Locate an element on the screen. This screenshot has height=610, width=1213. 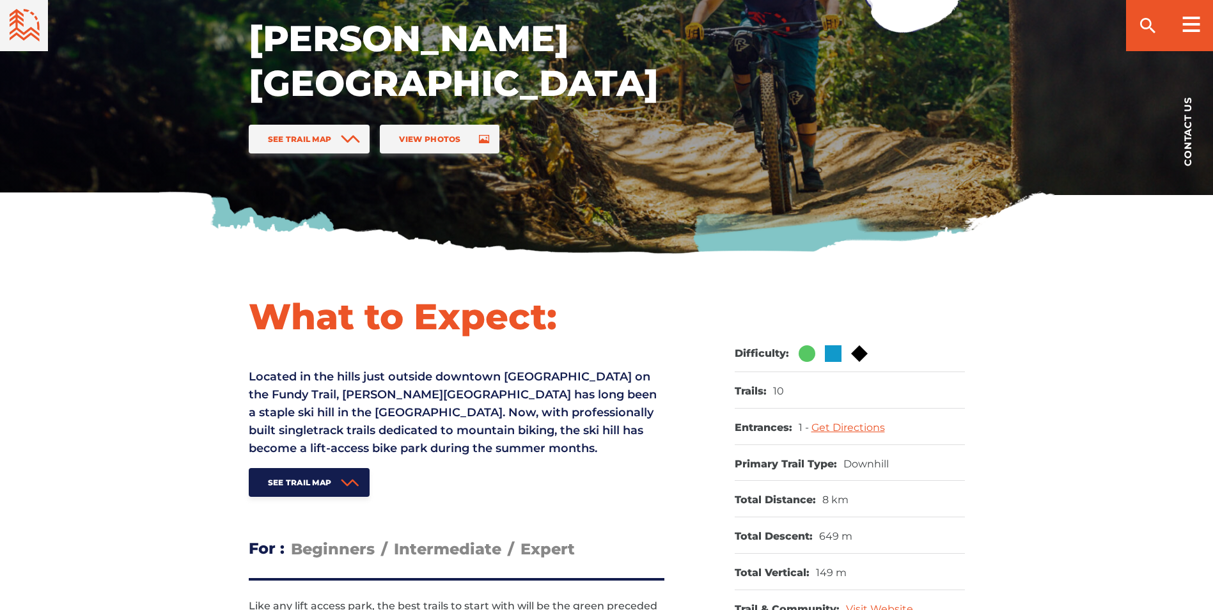
dt: Total Distance: is located at coordinates (775, 500).